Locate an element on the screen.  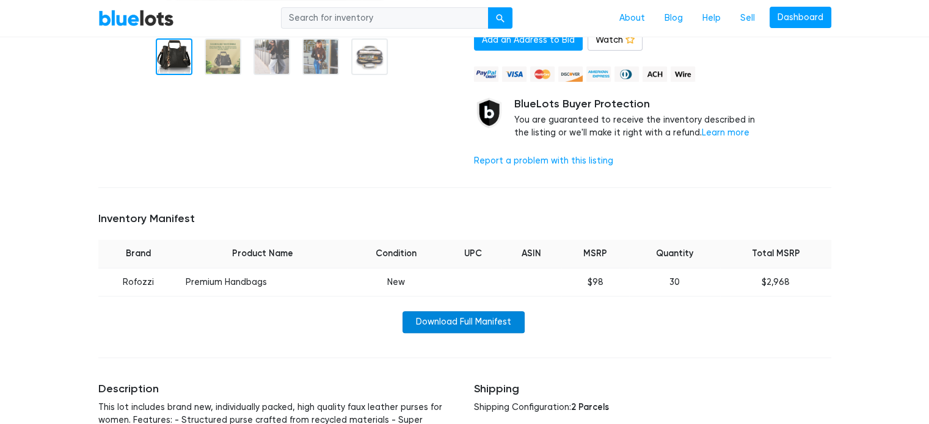
a: Add an Address to Bid is located at coordinates (528, 40).